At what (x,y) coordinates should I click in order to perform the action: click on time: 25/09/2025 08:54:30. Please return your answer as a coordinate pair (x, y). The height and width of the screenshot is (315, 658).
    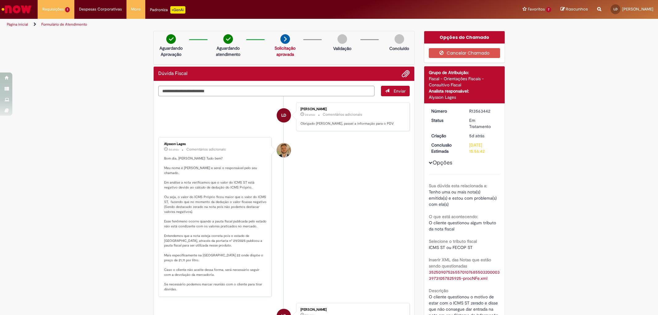
    Looking at the image, I should click on (174, 150).